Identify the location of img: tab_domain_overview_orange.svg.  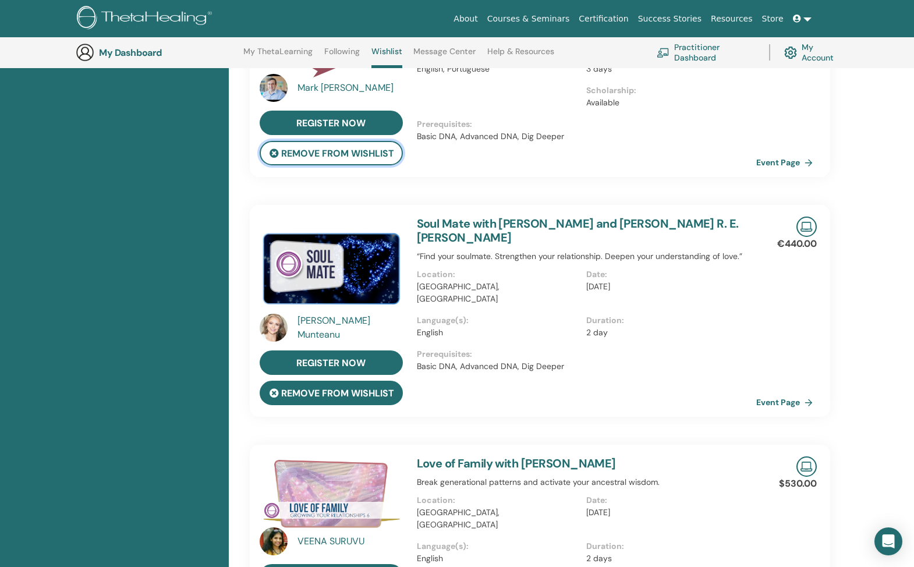
(36, 72).